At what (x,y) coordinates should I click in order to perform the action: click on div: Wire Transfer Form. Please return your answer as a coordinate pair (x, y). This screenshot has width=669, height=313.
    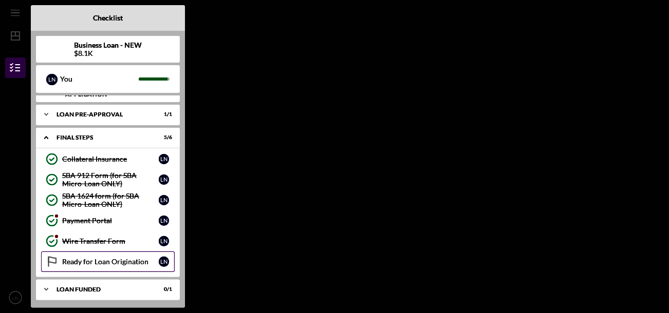
    Looking at the image, I should click on (110, 242).